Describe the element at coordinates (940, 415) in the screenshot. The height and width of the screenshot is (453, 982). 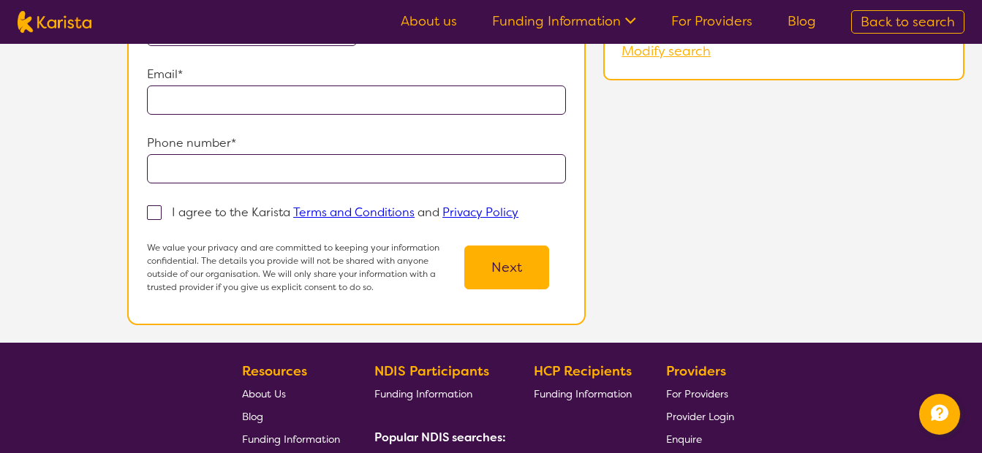
I see `button: Channel Menu` at that location.